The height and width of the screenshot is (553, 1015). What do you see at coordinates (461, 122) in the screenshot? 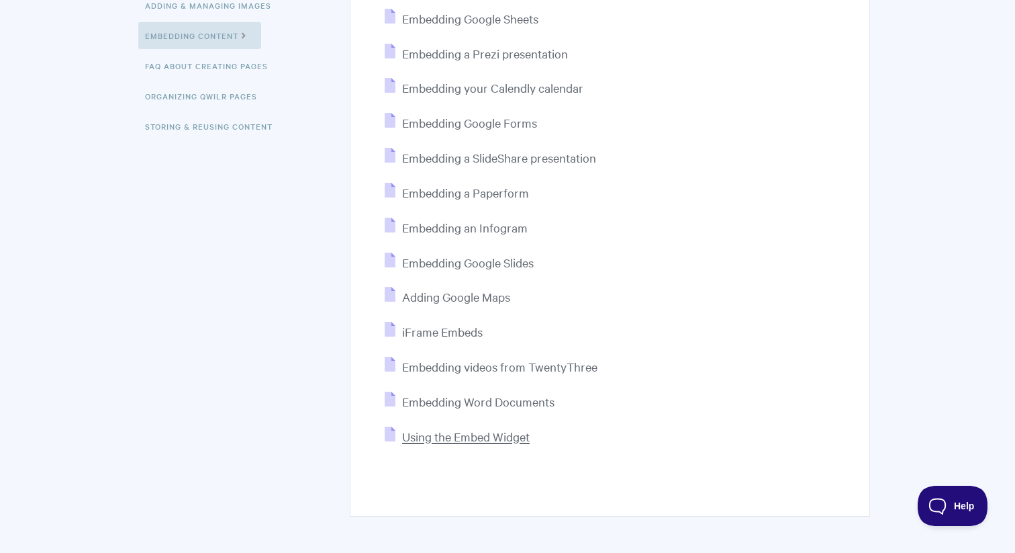
I see `a: Embedding Google Forms` at bounding box center [461, 122].